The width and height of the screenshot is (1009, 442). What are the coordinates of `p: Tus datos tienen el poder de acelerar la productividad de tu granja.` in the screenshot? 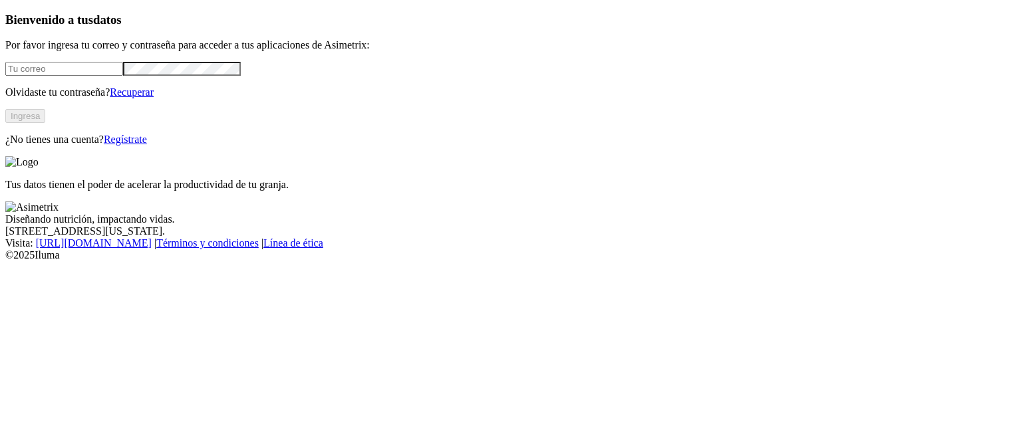 It's located at (504, 185).